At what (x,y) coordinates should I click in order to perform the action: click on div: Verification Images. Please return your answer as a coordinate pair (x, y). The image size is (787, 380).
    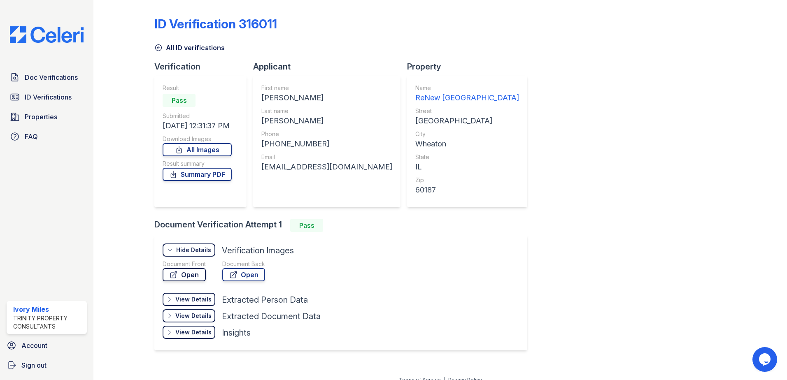
    Looking at the image, I should click on (258, 251).